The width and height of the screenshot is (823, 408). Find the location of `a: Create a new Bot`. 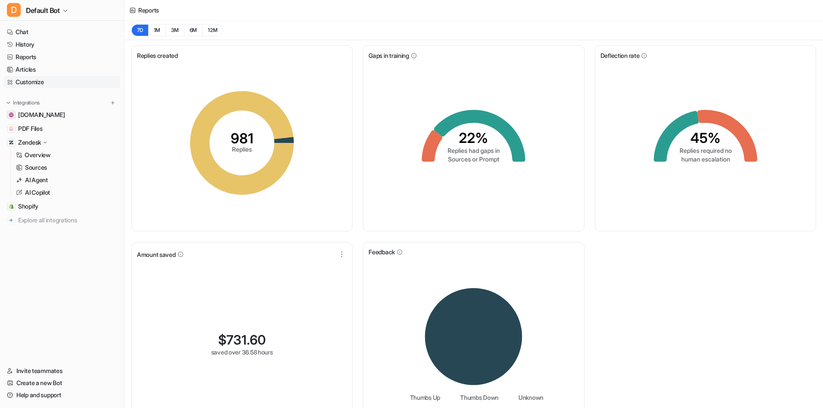

a: Create a new Bot is located at coordinates (62, 383).